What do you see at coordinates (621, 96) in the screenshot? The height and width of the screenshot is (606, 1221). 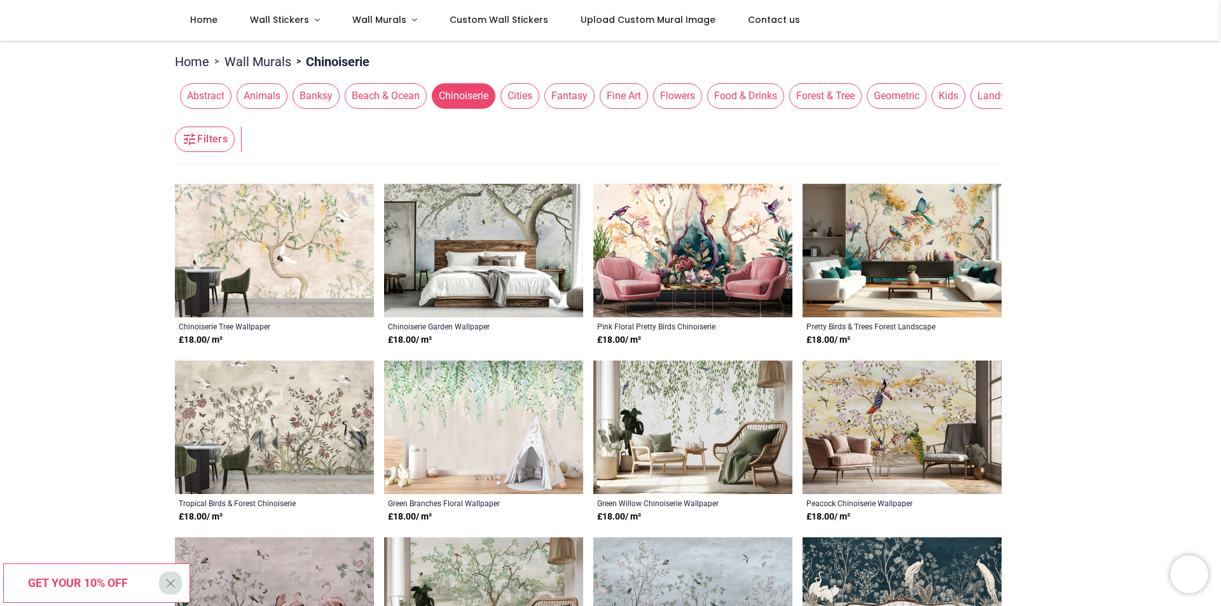 I see `button: Fine Art` at bounding box center [621, 96].